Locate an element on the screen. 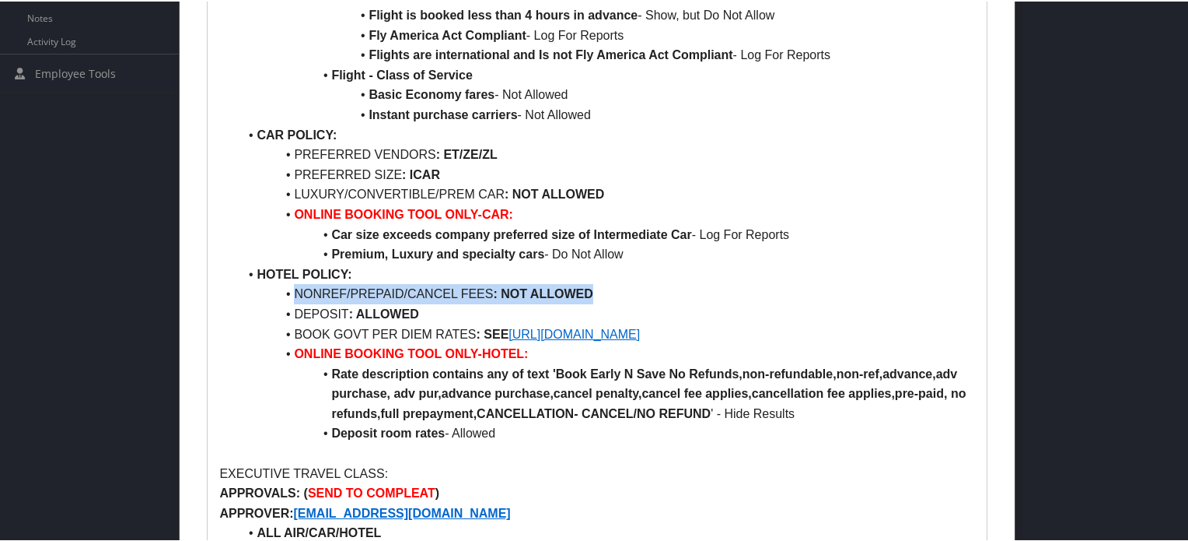 The width and height of the screenshot is (1188, 541). strong: Flights are international and Is not Fly America Act Compliant is located at coordinates (551, 53).